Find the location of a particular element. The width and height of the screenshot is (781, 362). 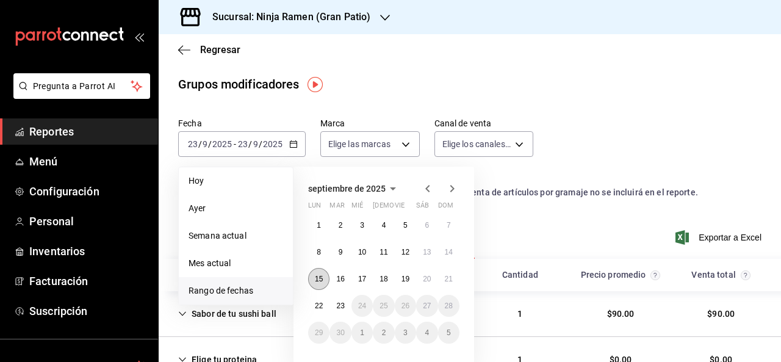

div: Row is located at coordinates (470, 313).